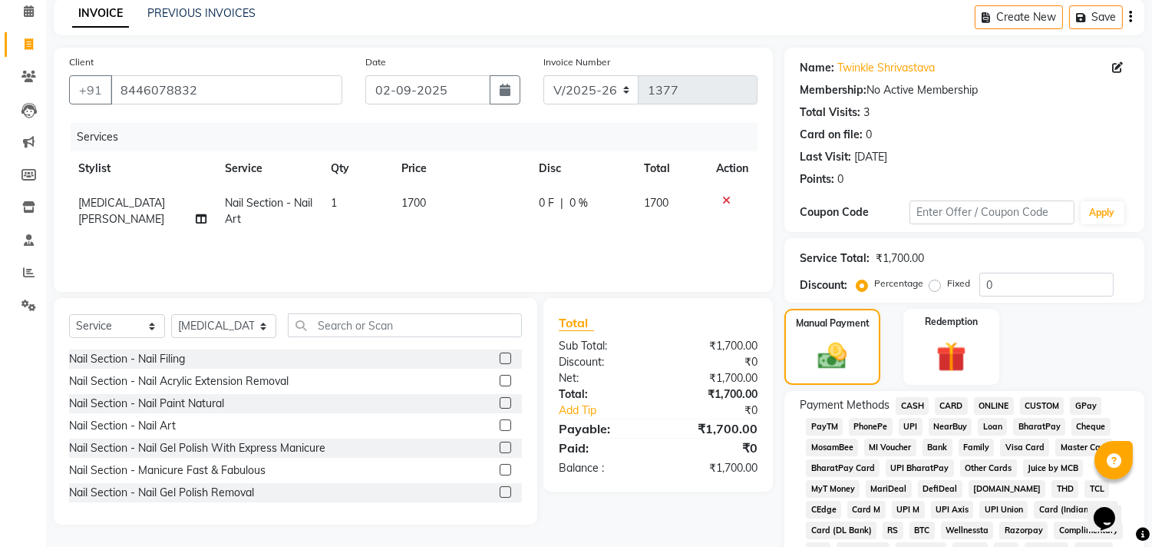  What do you see at coordinates (582, 168) in the screenshot?
I see `th: Disc` at bounding box center [582, 168].